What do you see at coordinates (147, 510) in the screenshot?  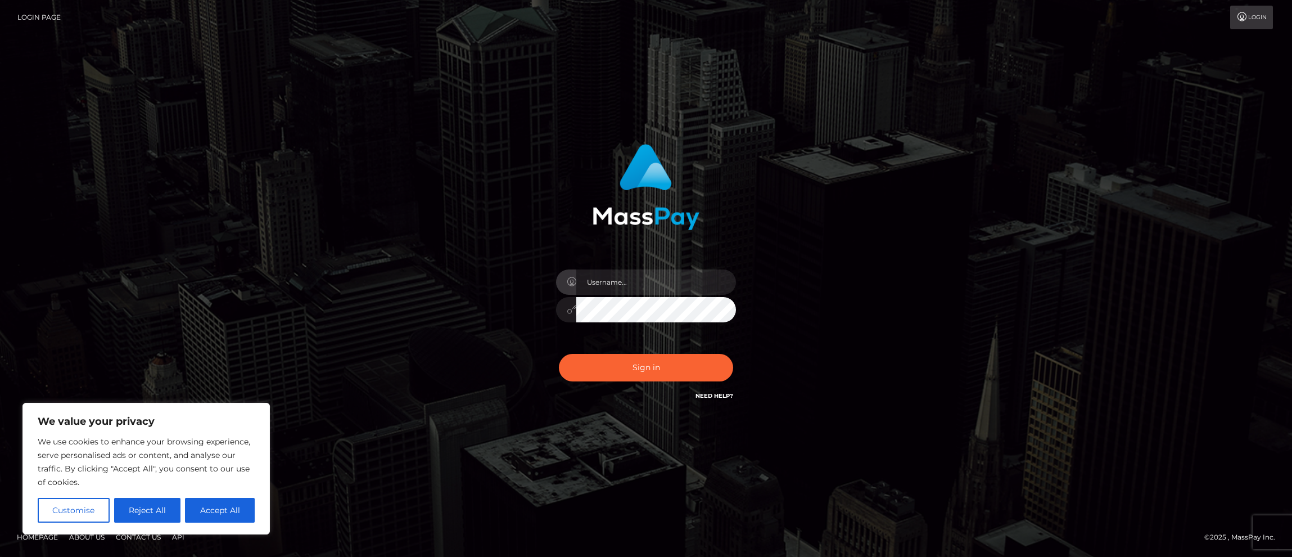 I see `button: Reject All` at bounding box center [147, 510].